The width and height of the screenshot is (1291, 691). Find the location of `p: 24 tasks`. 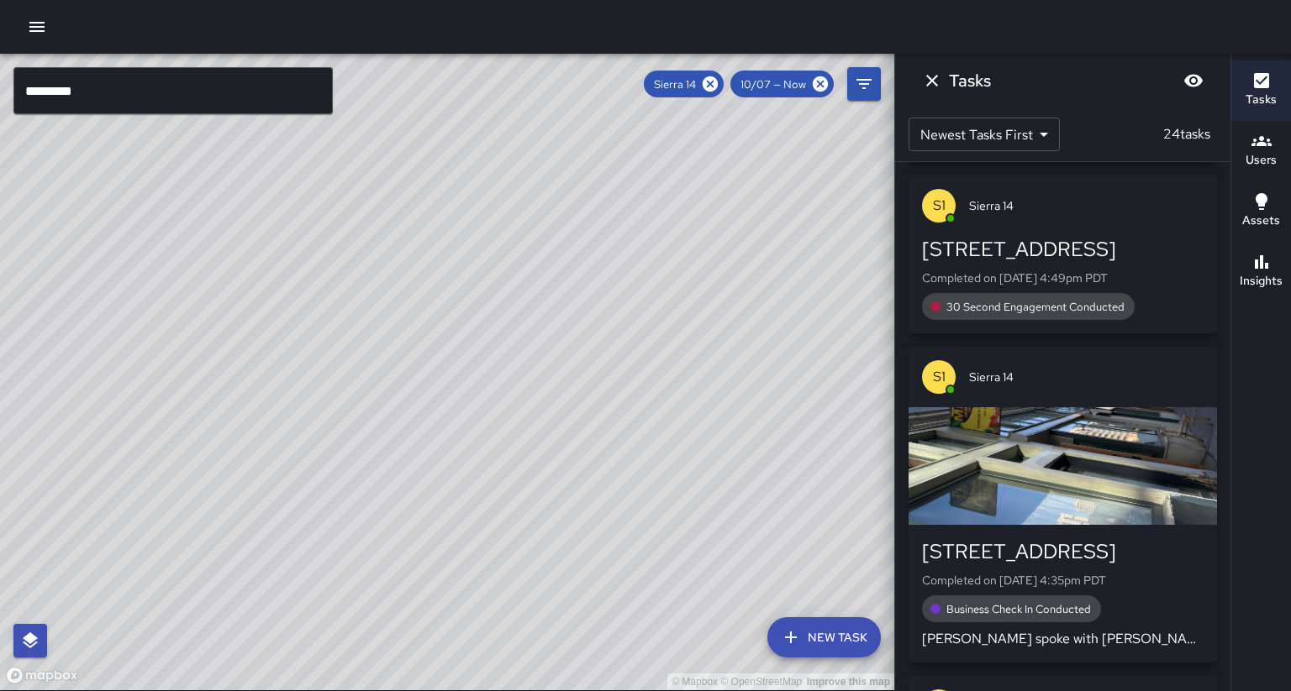

p: 24 tasks is located at coordinates (1186, 134).